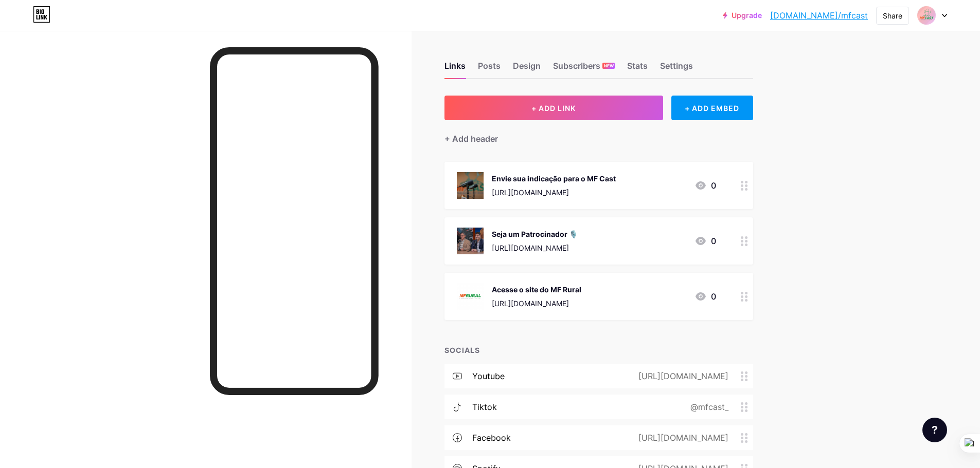  I want to click on div: SOCIALS, so click(599, 350).